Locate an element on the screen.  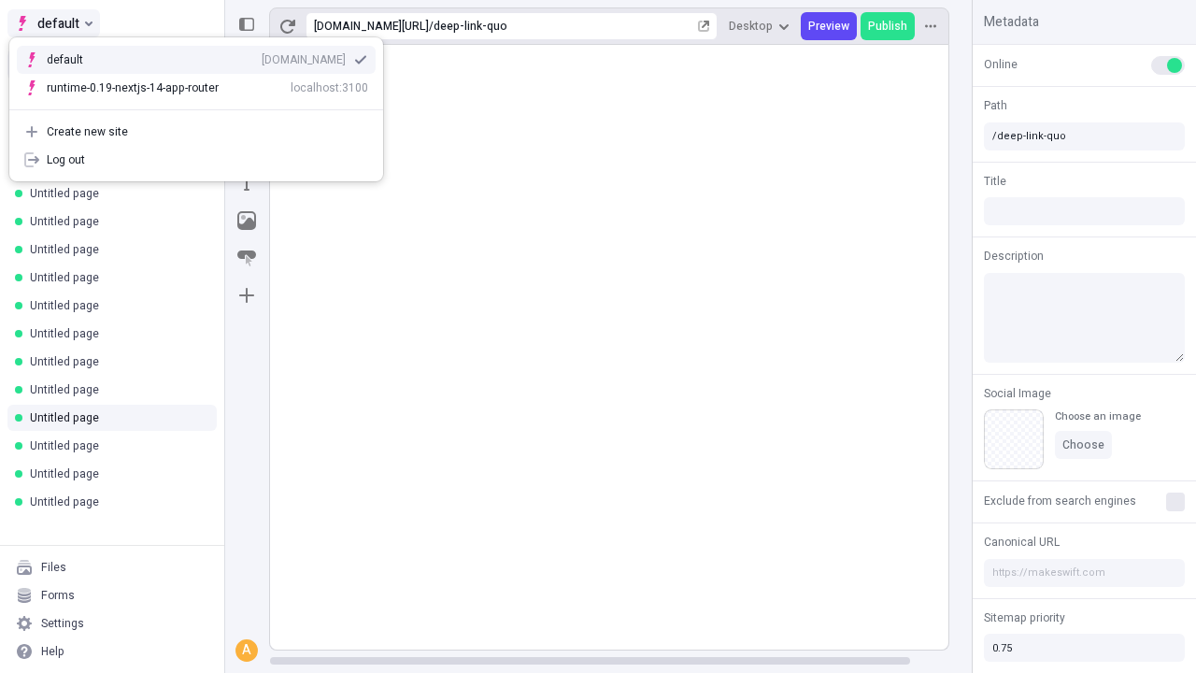
input: https://makeswift.com is located at coordinates (1084, 573).